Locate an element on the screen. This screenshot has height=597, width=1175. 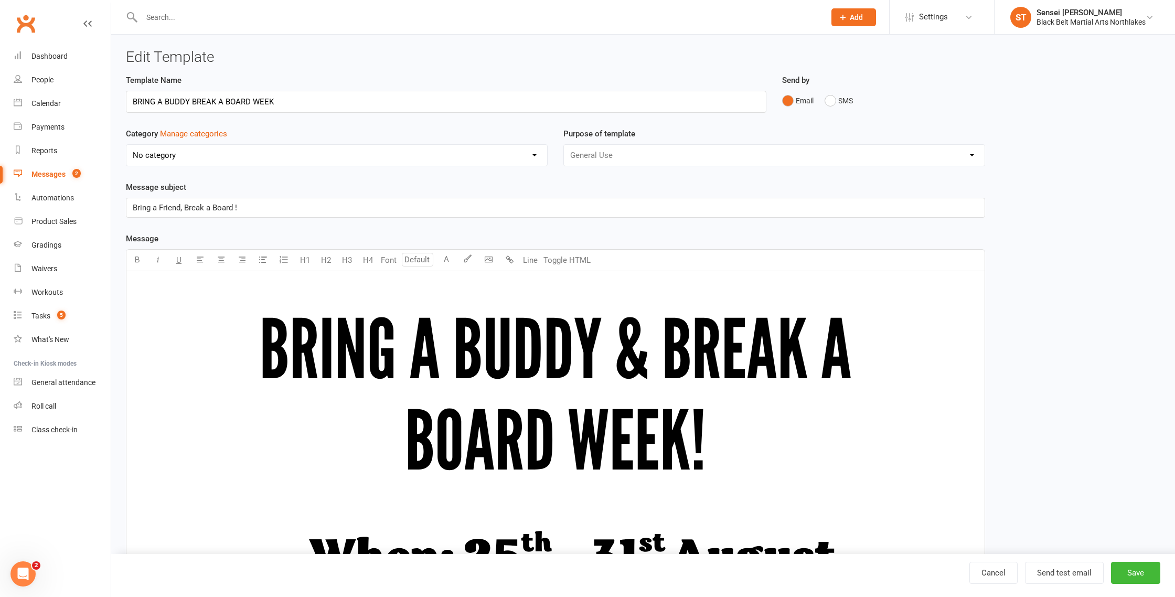
div: Class check-in is located at coordinates (55, 430).